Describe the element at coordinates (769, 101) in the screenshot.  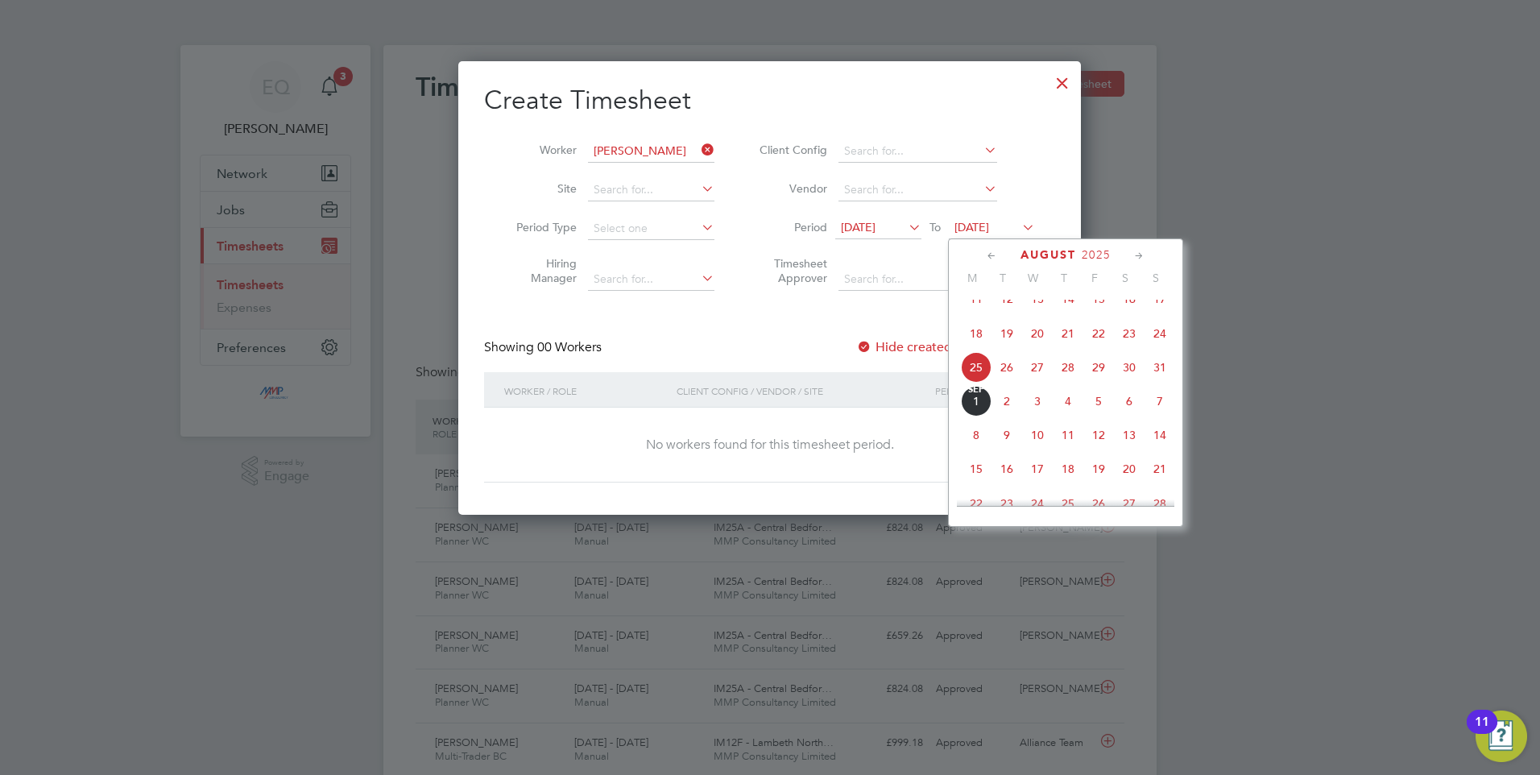
I see `h2: Create Timesheet` at that location.